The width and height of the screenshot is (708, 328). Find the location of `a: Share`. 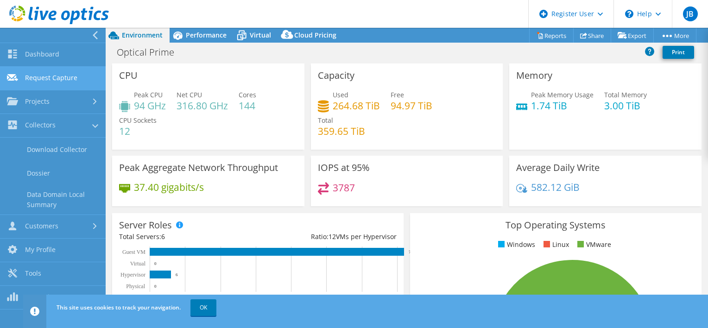

a: Share is located at coordinates (592, 35).